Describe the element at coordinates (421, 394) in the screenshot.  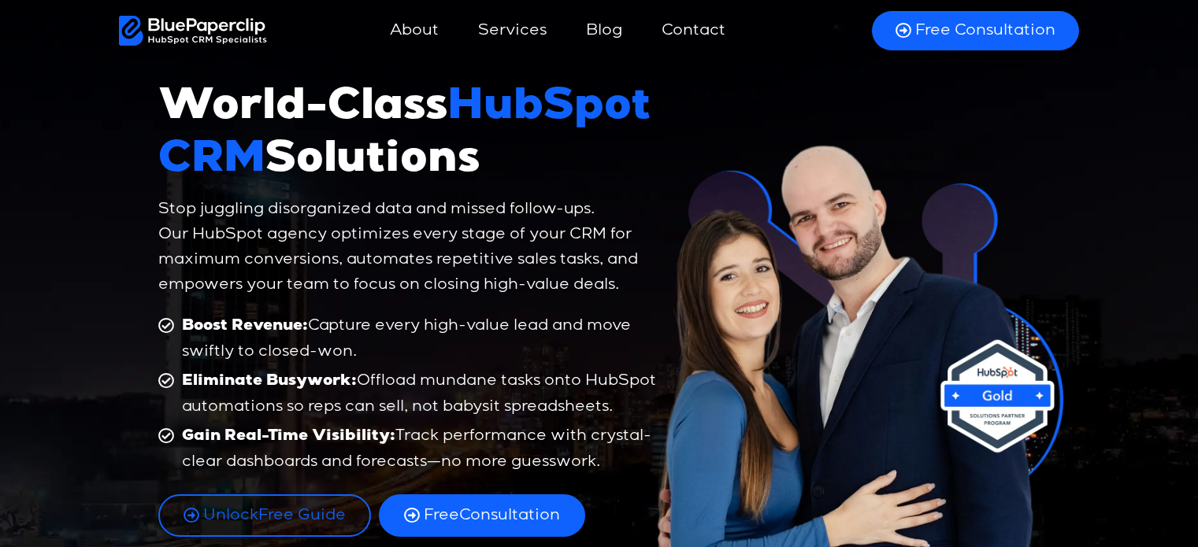
I see `span: Offload mundane tasks onto HubSpot automations so reps can sell, not babysit spreadsheets.` at that location.